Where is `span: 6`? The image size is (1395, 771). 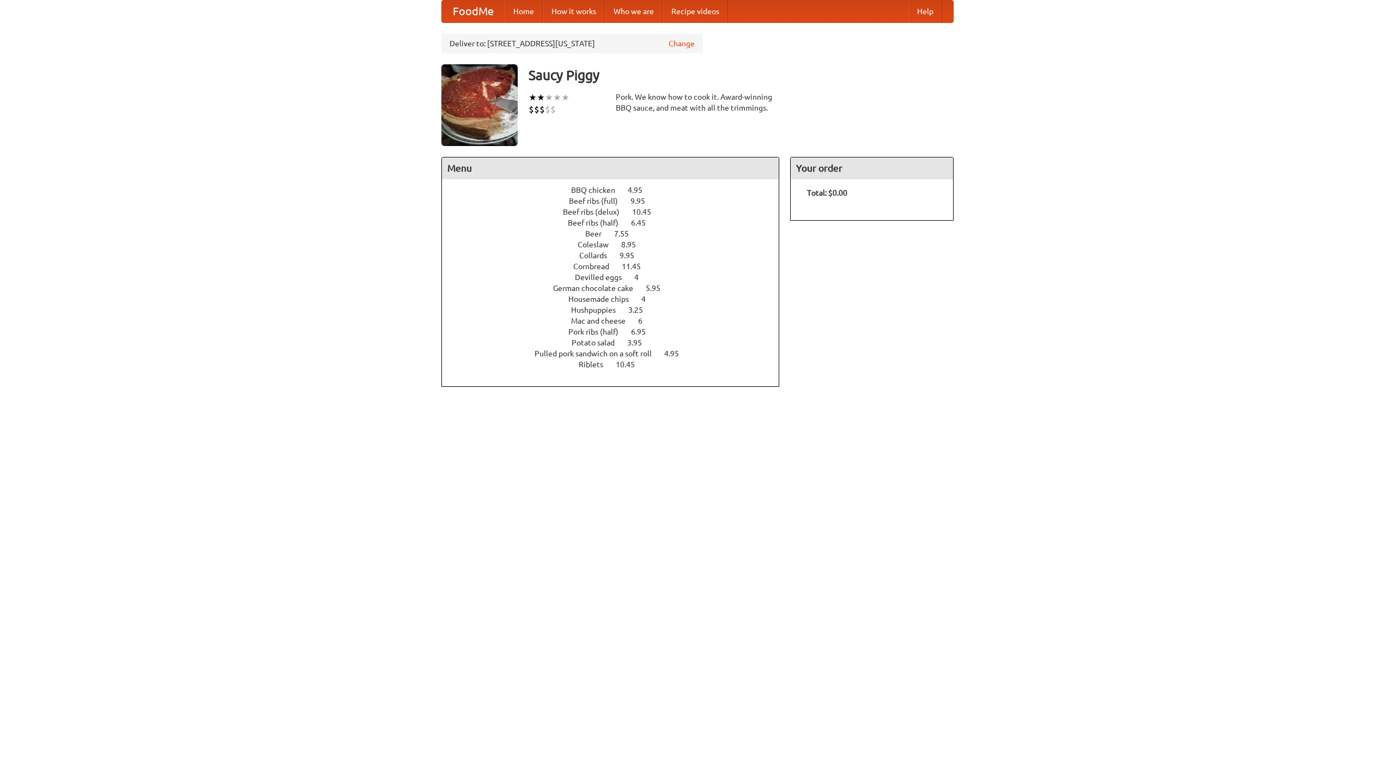
span: 6 is located at coordinates (646, 321).